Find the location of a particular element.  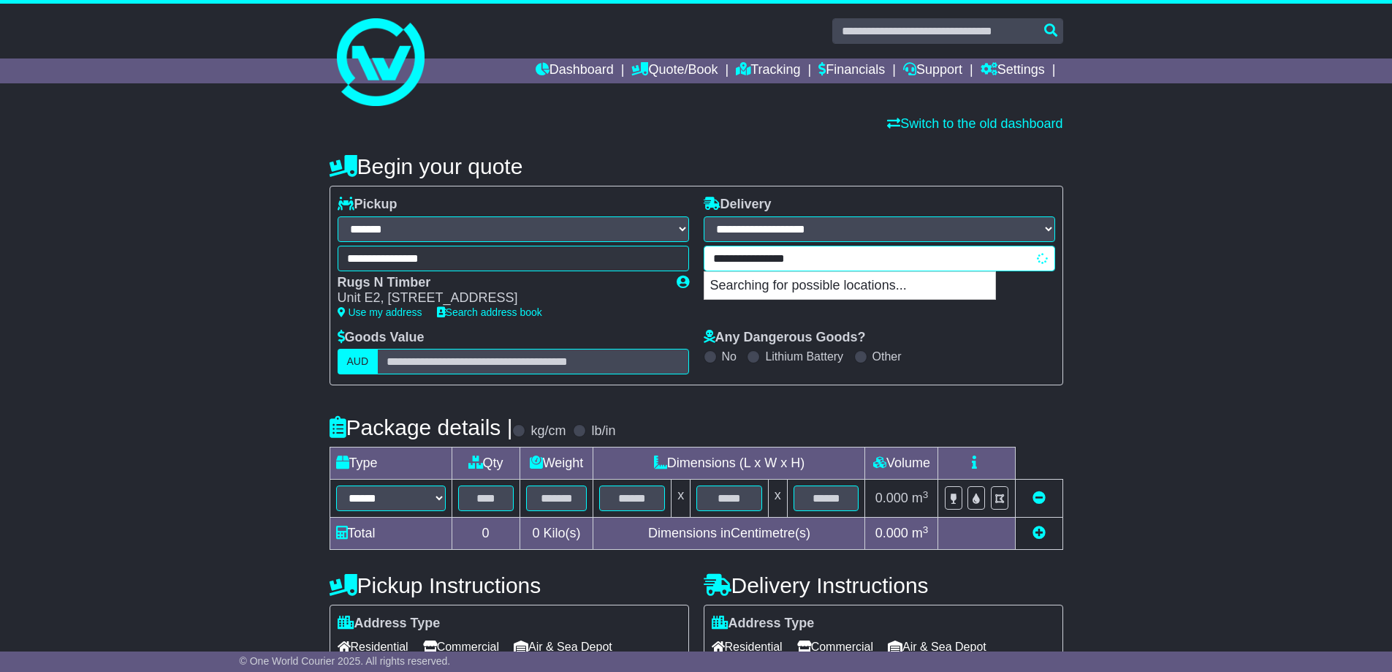

td: 0 is located at coordinates (485, 533).